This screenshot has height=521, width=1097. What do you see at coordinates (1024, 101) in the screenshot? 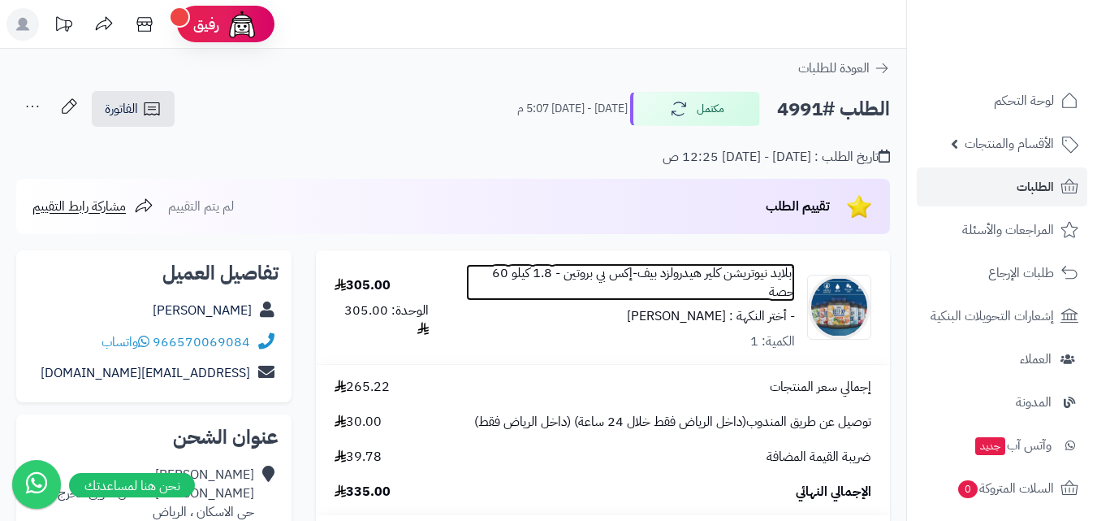
I see `span: لوحة التحكم` at bounding box center [1024, 101].